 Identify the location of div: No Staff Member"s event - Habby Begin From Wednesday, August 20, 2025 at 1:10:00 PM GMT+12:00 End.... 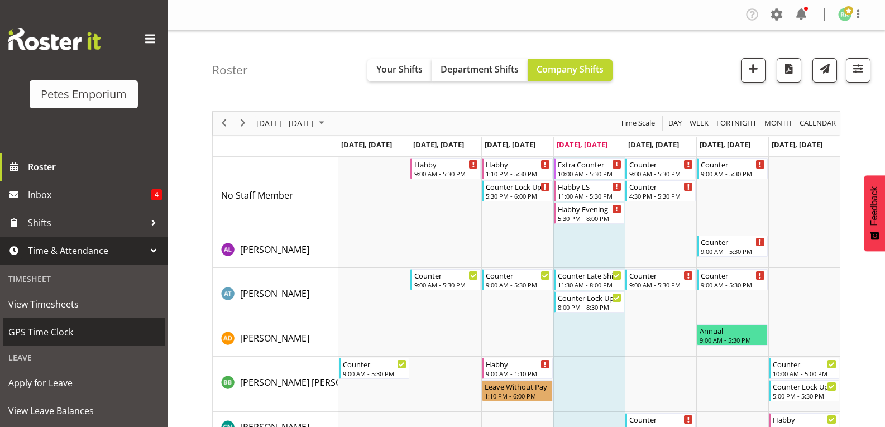
(517, 169).